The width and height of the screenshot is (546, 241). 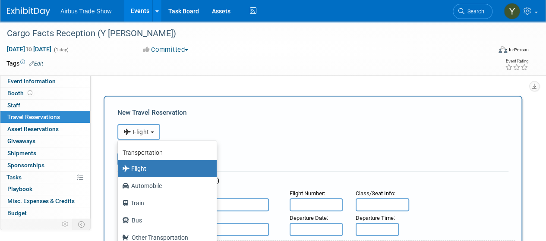 What do you see at coordinates (45, 213) in the screenshot?
I see `a: Budget` at bounding box center [45, 213].